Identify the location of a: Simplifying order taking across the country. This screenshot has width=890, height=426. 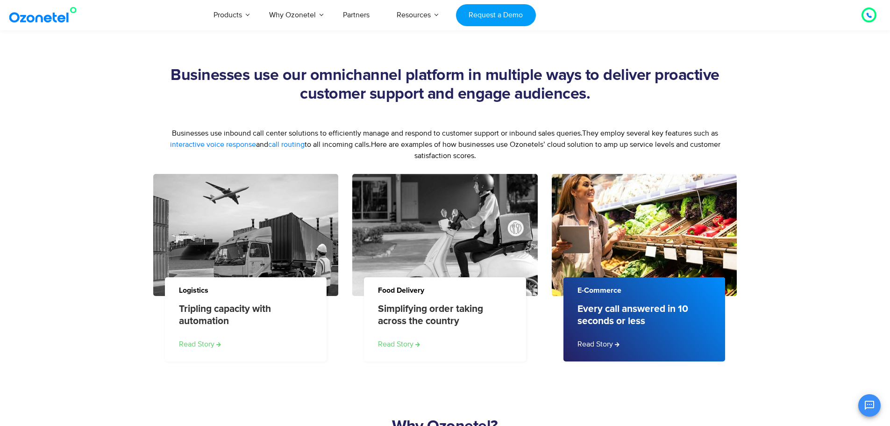
(442, 314).